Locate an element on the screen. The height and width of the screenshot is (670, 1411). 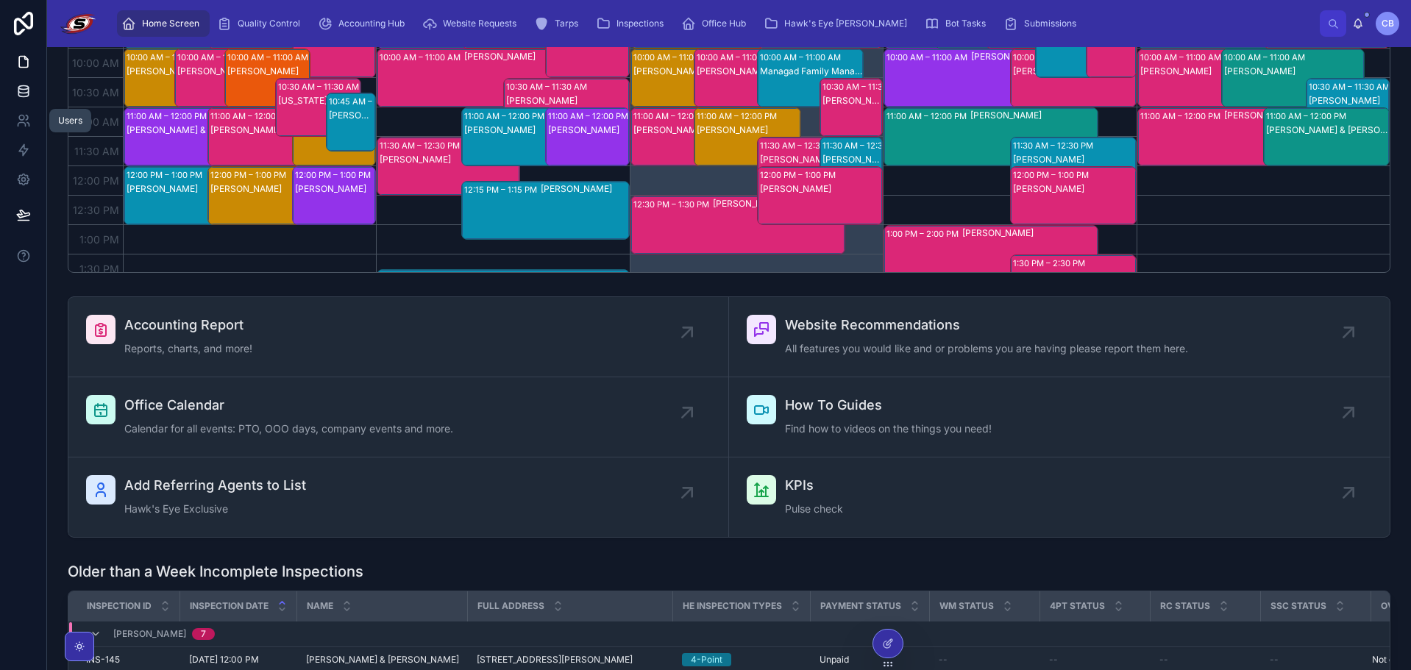
span: HE Inspection Types is located at coordinates (732, 606).